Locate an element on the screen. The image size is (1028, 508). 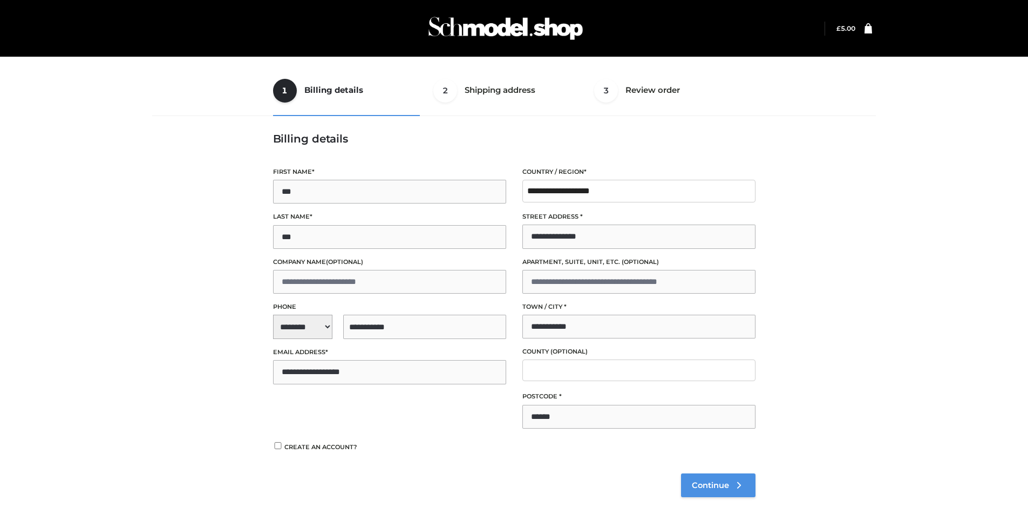
label: Town / City is located at coordinates (639, 306).